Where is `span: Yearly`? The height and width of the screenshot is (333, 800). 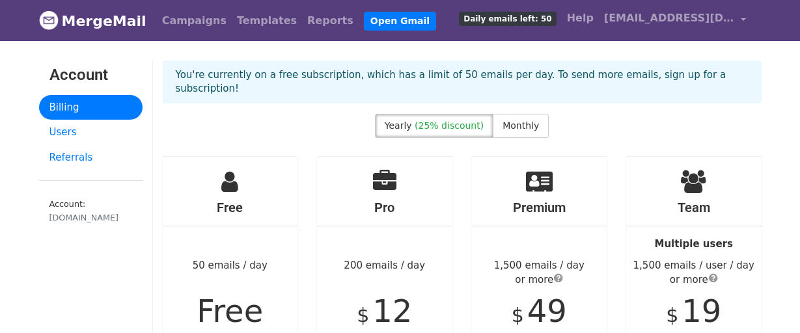 span: Yearly is located at coordinates (399, 126).